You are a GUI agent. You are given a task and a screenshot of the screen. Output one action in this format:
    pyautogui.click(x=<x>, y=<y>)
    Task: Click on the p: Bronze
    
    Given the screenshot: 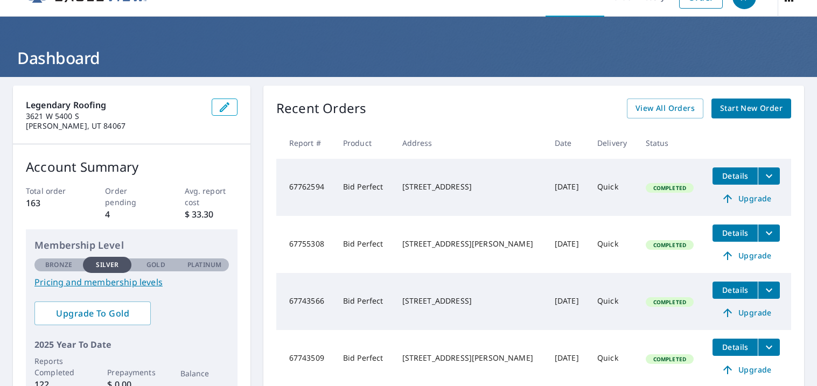 What is the action you would take?
    pyautogui.click(x=59, y=265)
    